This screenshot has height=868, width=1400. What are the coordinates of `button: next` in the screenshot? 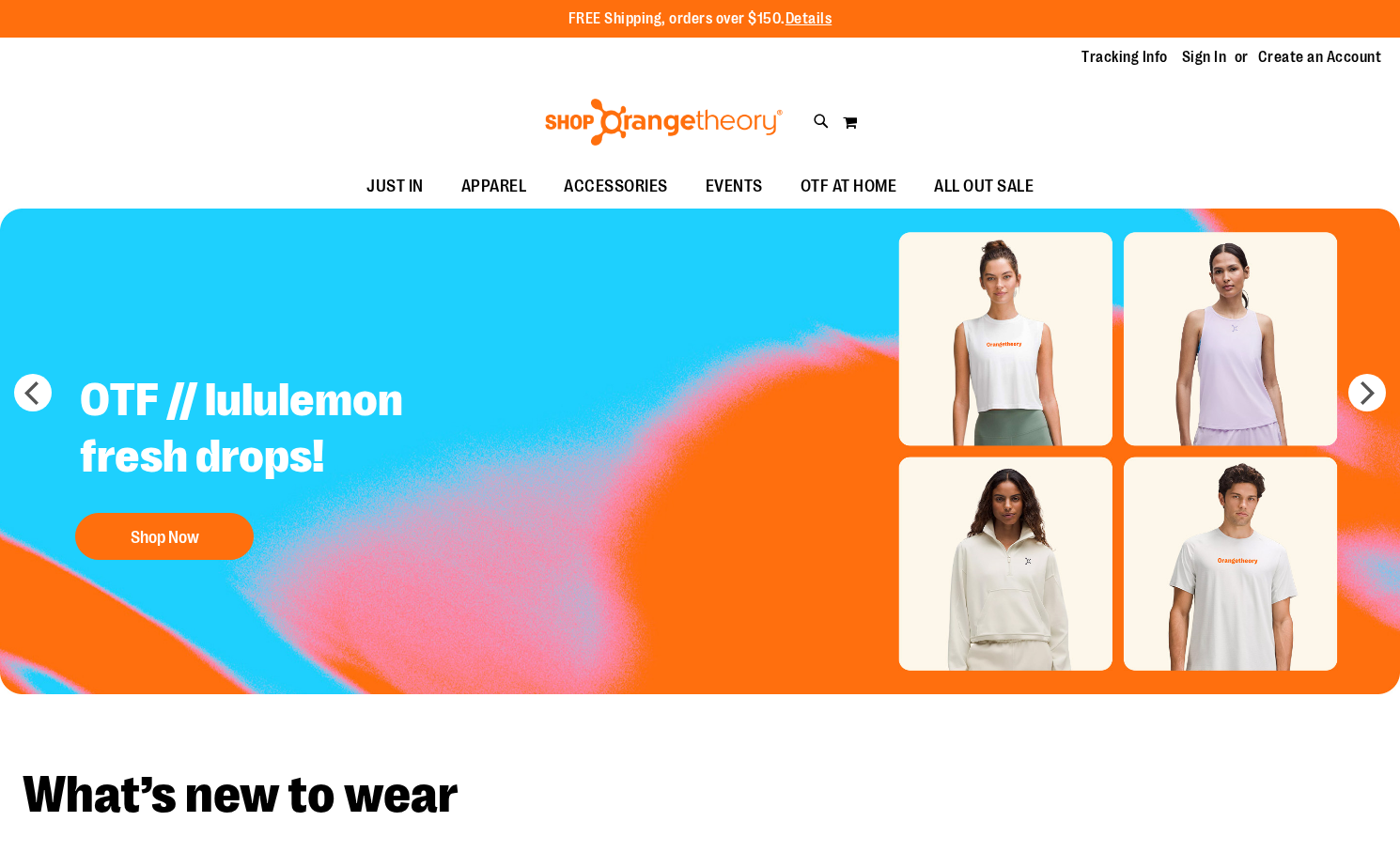 It's located at (1367, 392).